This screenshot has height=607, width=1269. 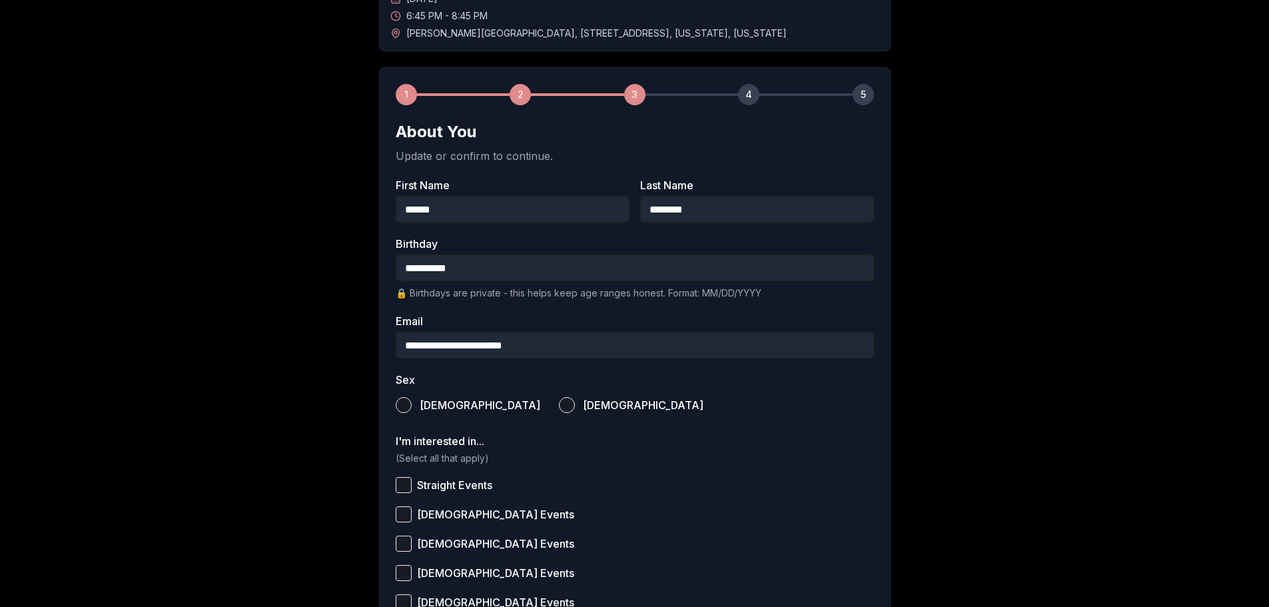 I want to click on label: Last Name, so click(x=757, y=185).